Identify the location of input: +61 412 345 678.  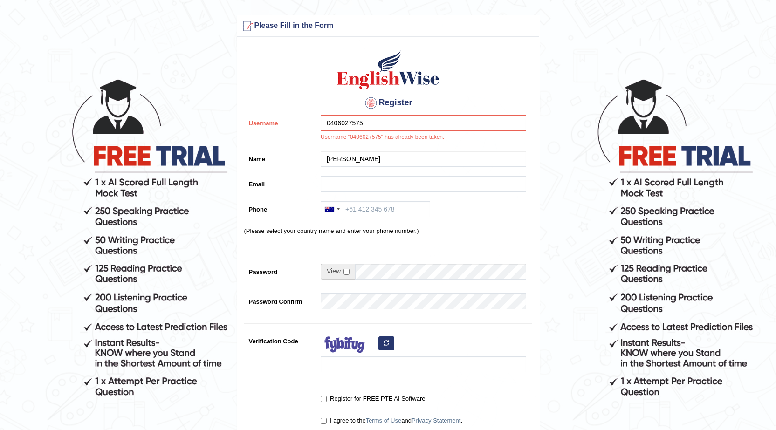
(375, 209).